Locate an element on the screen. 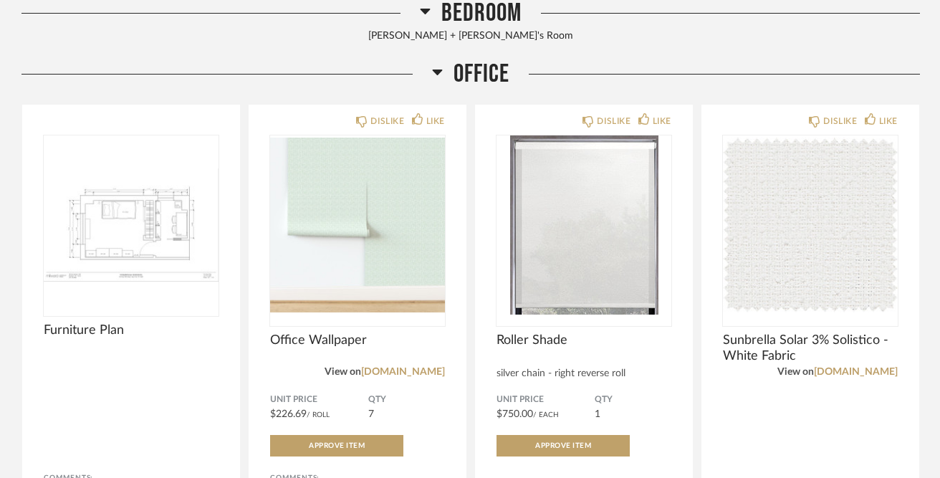 Image resolution: width=940 pixels, height=478 pixels. span: Furniture Plan is located at coordinates (131, 330).